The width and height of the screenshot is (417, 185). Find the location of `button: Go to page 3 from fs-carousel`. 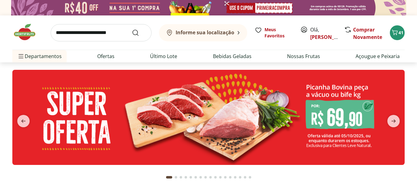

button: Go to page 3 from fs-carousel is located at coordinates (181, 177).